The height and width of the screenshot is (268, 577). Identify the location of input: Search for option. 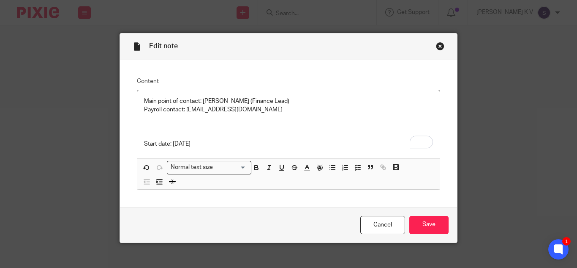
(231, 167).